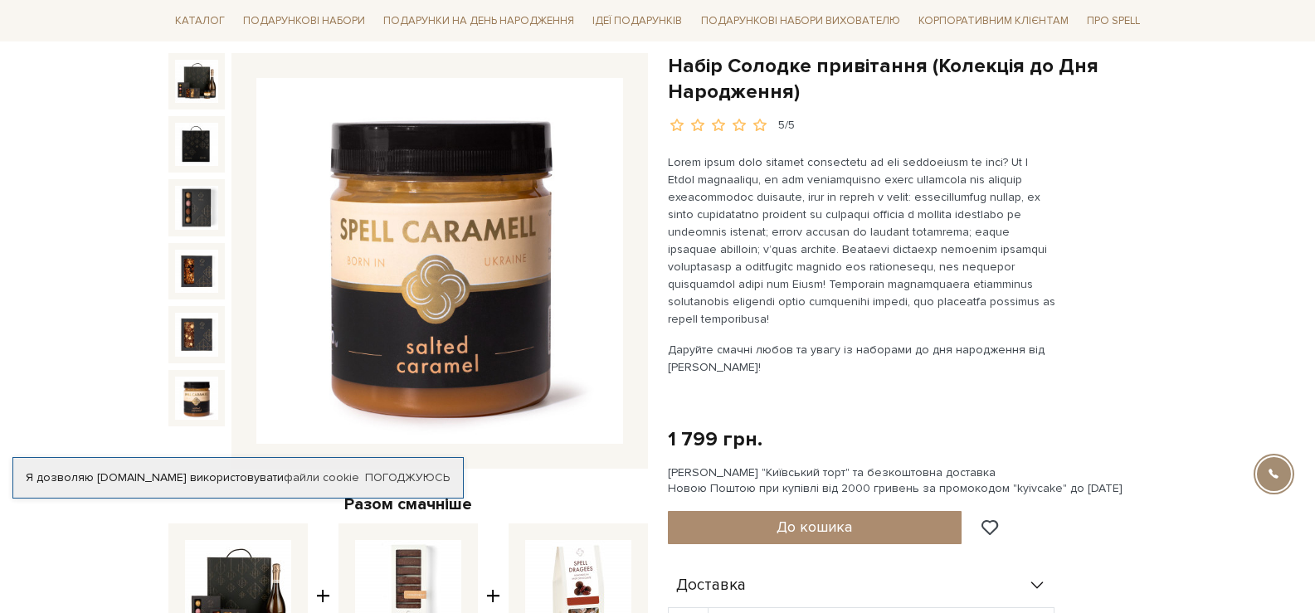 The image size is (1315, 613). What do you see at coordinates (715, 439) in the screenshot?
I see `div: 1 799 грн.` at bounding box center [715, 439].